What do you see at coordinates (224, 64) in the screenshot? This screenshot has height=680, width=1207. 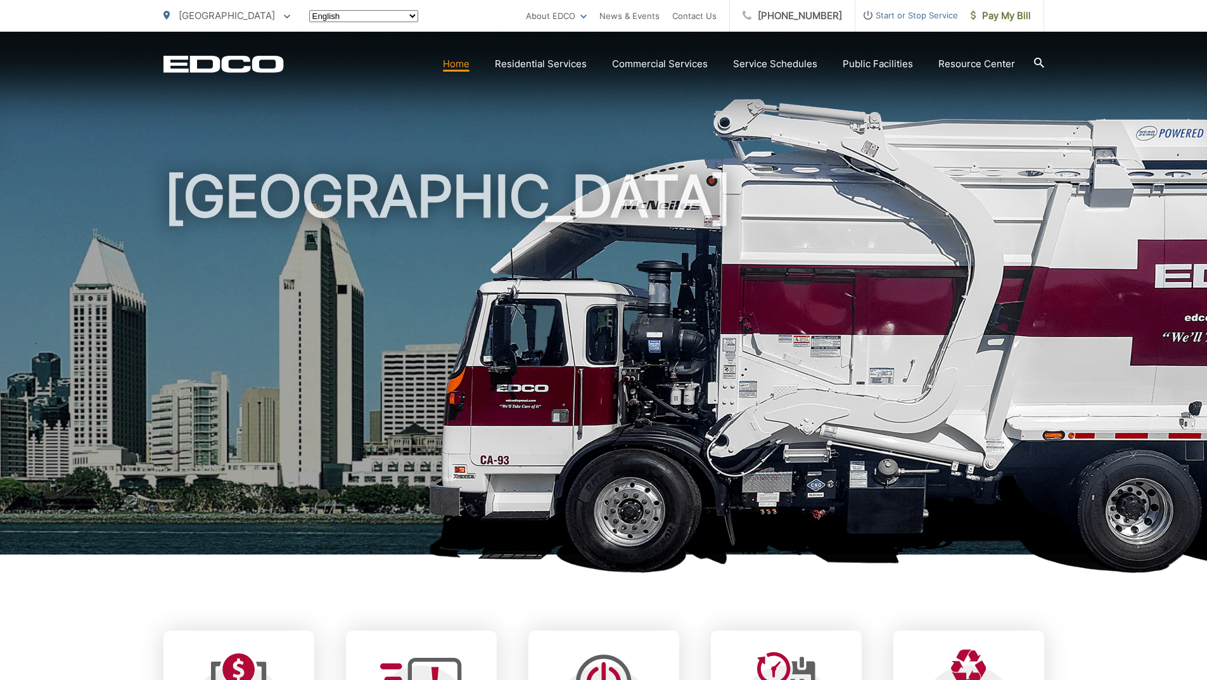 I see `a: EDCD logo. Return to the homepage.` at bounding box center [224, 64].